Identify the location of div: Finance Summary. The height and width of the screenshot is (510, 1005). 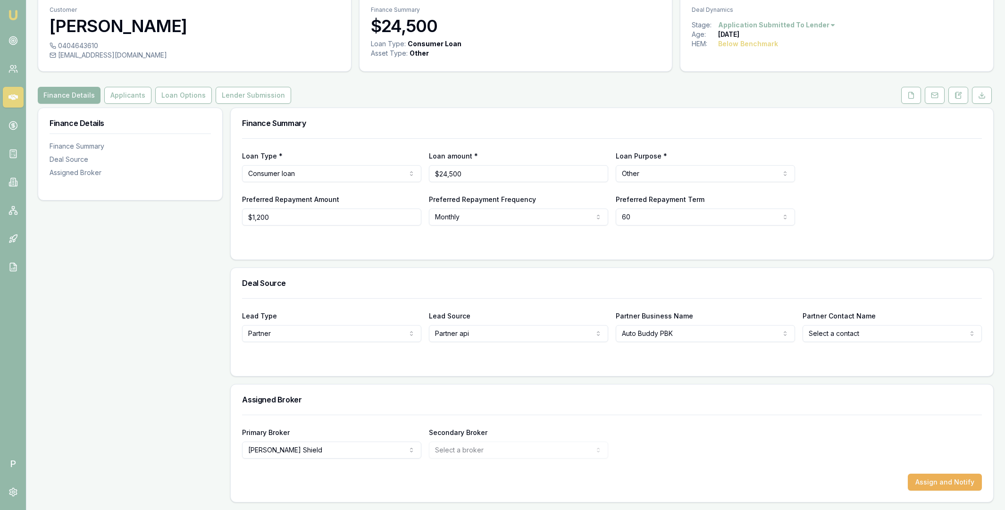
(130, 146).